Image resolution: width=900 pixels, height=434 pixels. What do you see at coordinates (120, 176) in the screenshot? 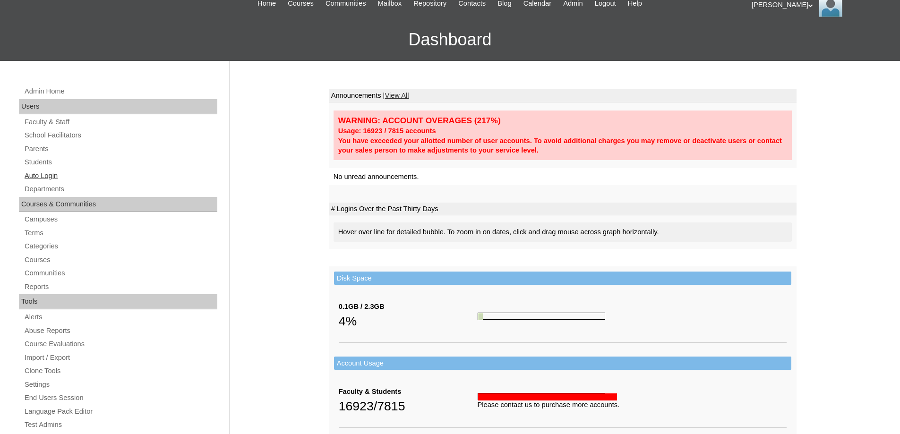
I see `a: Auto Login` at bounding box center [120, 176].